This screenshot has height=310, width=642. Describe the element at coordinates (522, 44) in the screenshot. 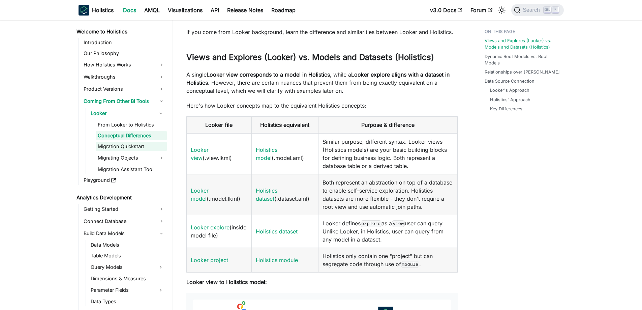

I see `a: Views and Explores (Looker) vs. Models and Datasets (Holistics)` at that location.